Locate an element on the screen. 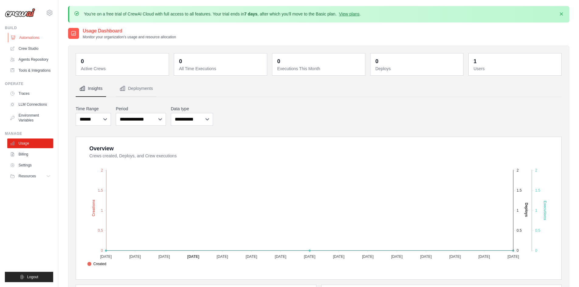 This screenshot has height=287, width=579. a: Environment Variables is located at coordinates (30, 118).